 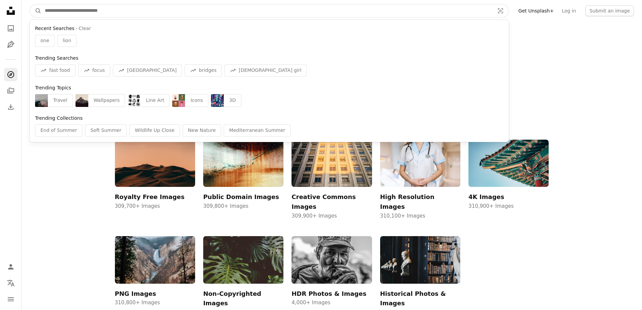 What do you see at coordinates (610, 11) in the screenshot?
I see `button: Submit an image` at bounding box center [610, 11].